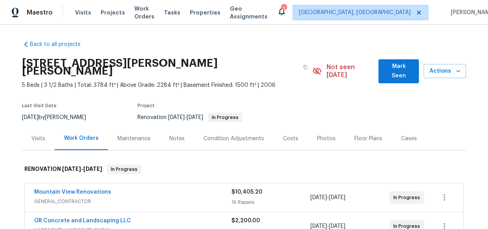  I want to click on div: Costs, so click(290, 139).